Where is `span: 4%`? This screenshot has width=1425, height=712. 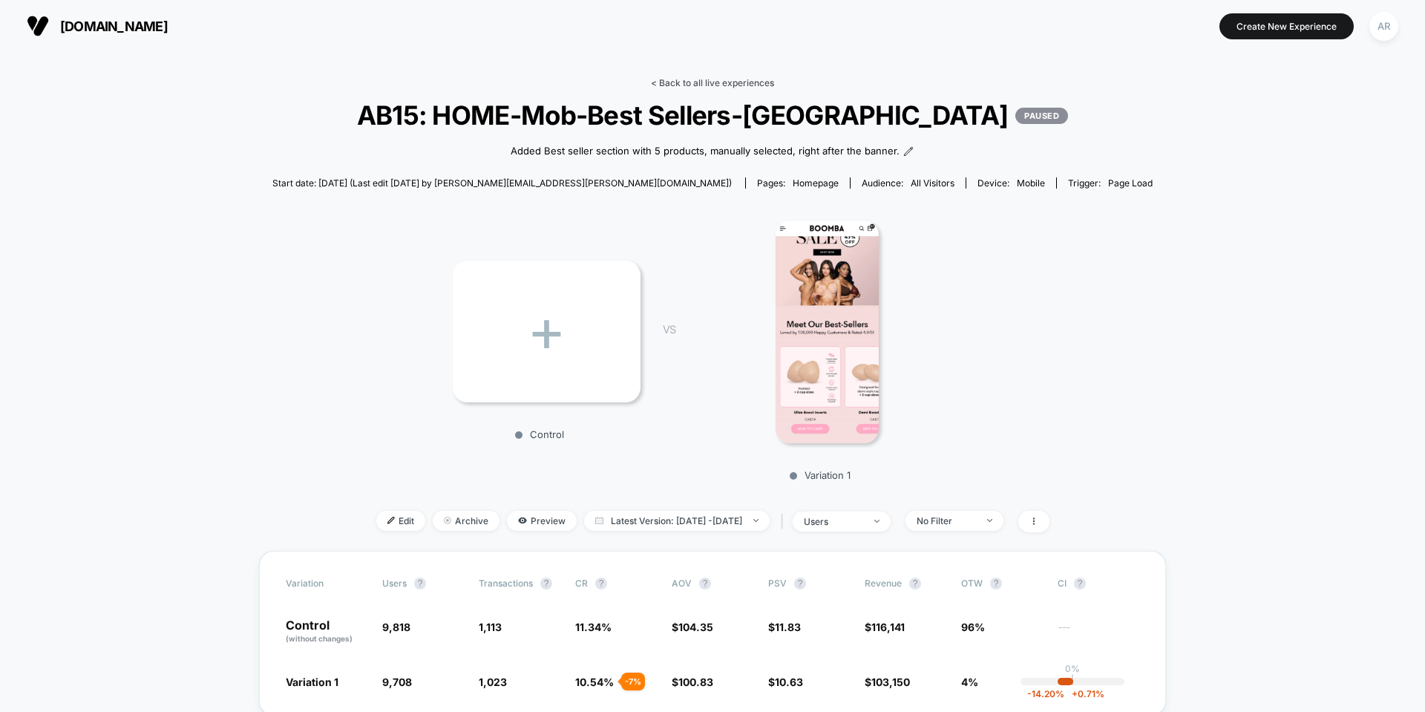
span: 4% is located at coordinates (969, 681).